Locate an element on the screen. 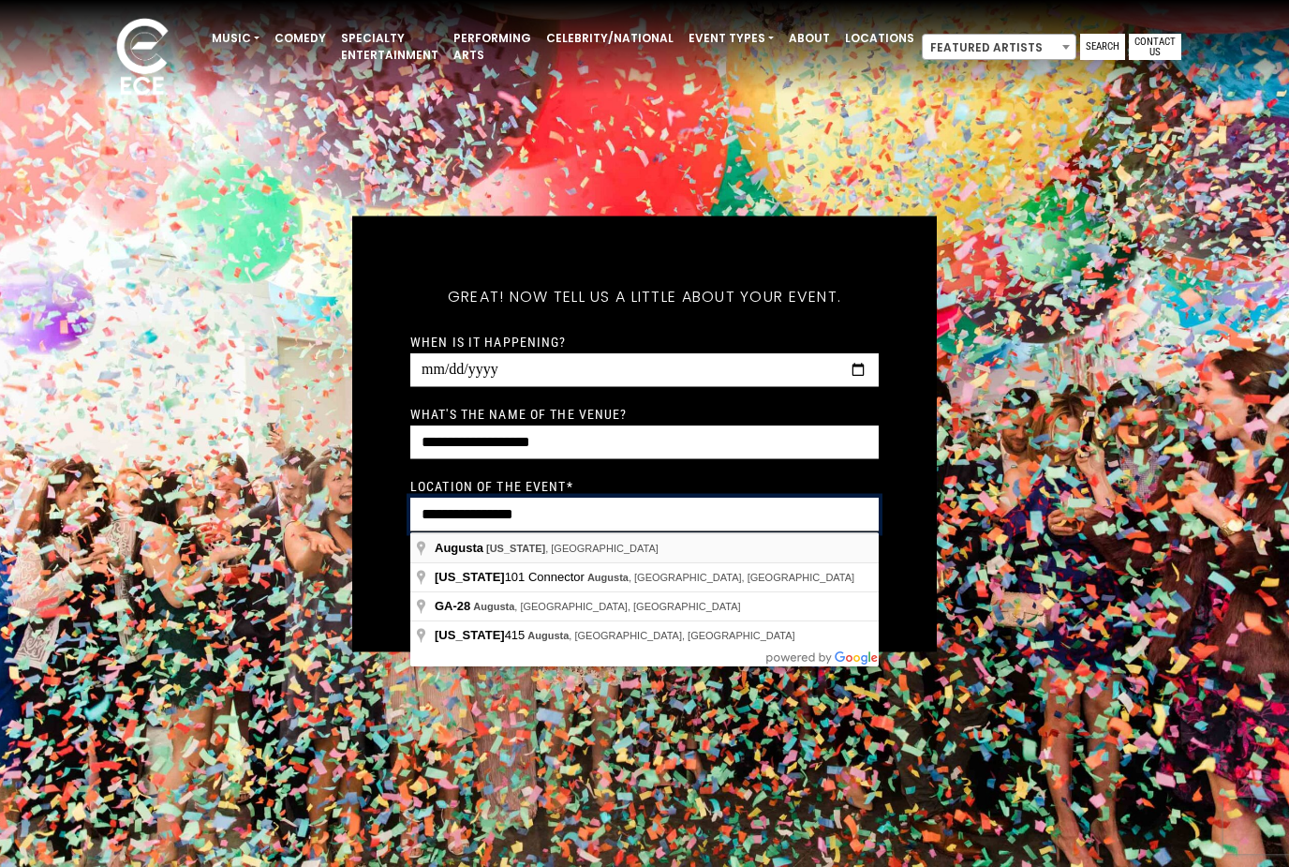 The width and height of the screenshot is (1289, 867). label: When is it happening? is located at coordinates (488, 341).